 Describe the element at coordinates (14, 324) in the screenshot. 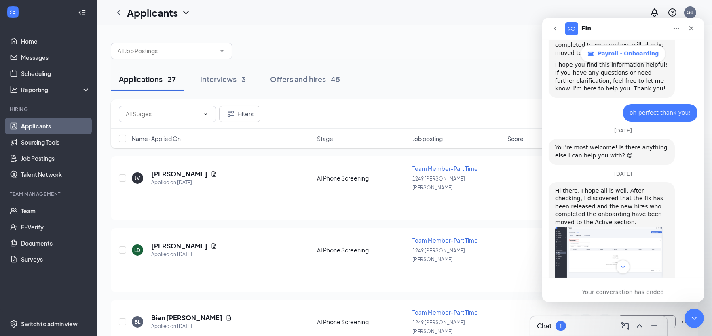

I see `svg: Settings` at that location.